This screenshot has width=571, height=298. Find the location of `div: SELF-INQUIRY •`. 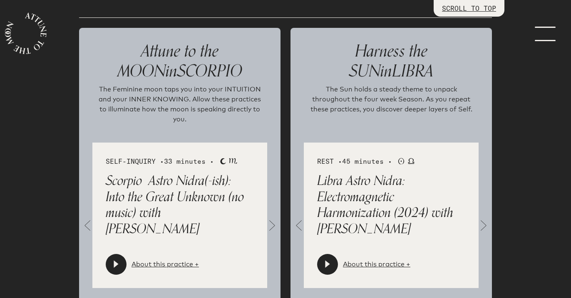

div: SELF-INQUIRY • is located at coordinates (180, 161).